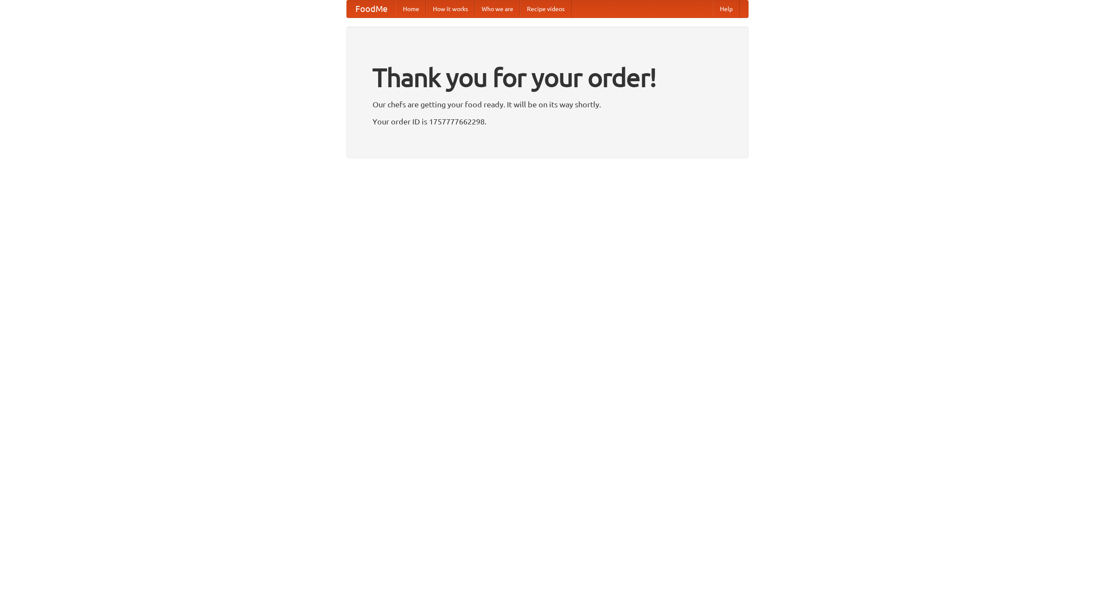  Describe the element at coordinates (411, 9) in the screenshot. I see `a: Home` at that location.